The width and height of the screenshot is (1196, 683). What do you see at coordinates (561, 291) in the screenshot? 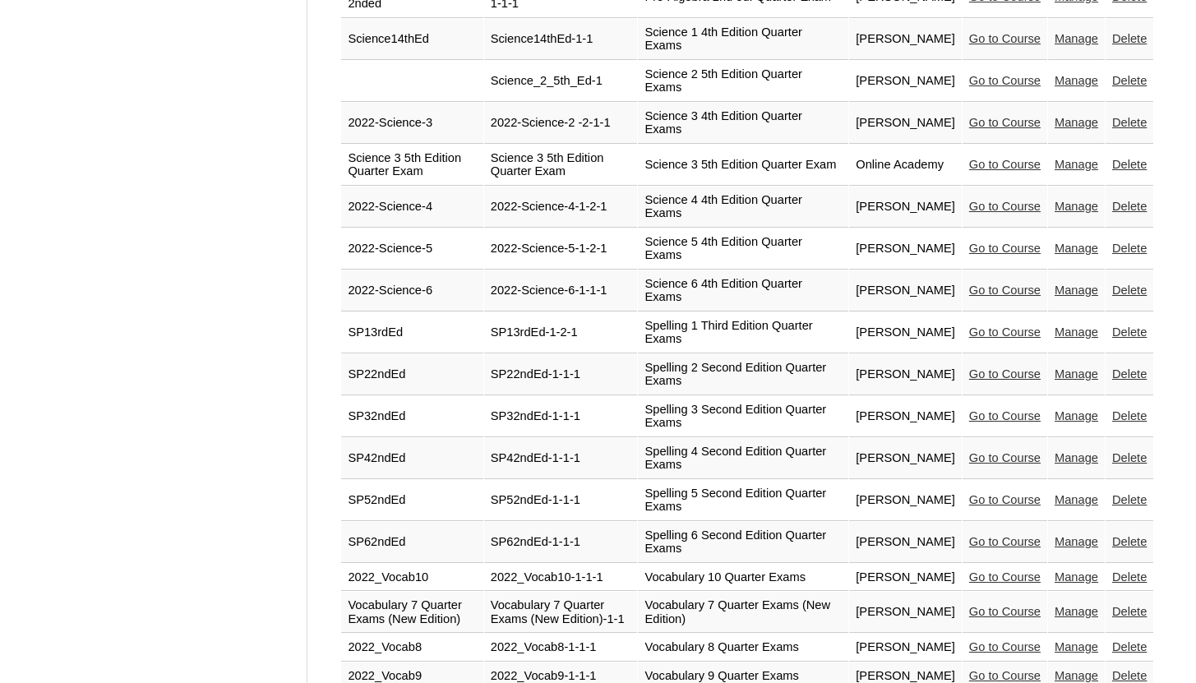
I see `td: 2022-Science-6-1-1-1` at bounding box center [561, 291].